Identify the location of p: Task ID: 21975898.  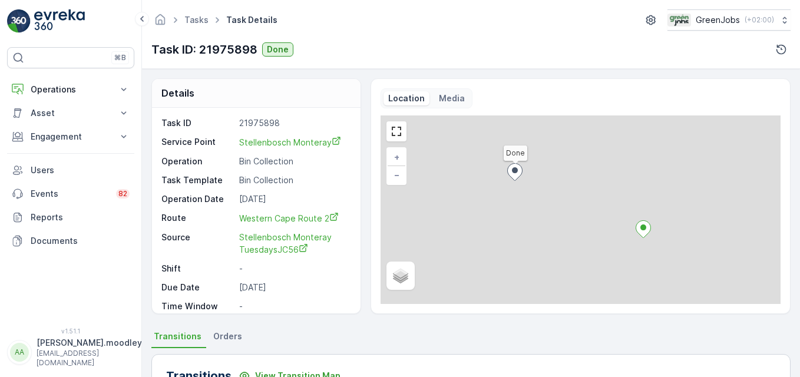
(204, 50).